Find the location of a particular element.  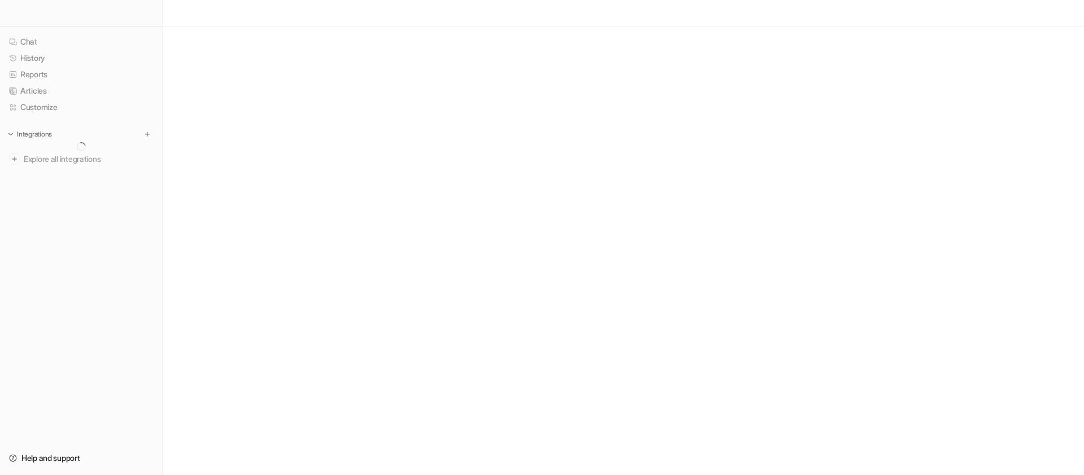

p: Integrations is located at coordinates (34, 134).